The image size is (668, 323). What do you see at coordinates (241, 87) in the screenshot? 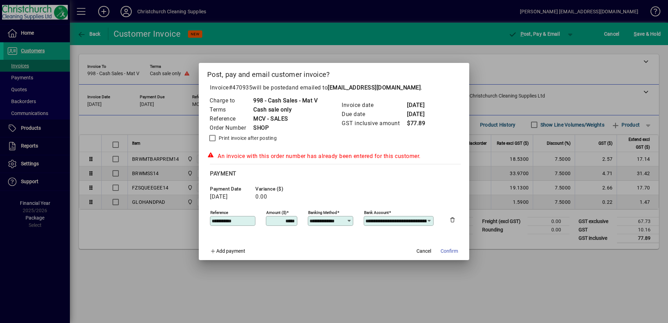
I see `span: #470935` at bounding box center [241, 87].